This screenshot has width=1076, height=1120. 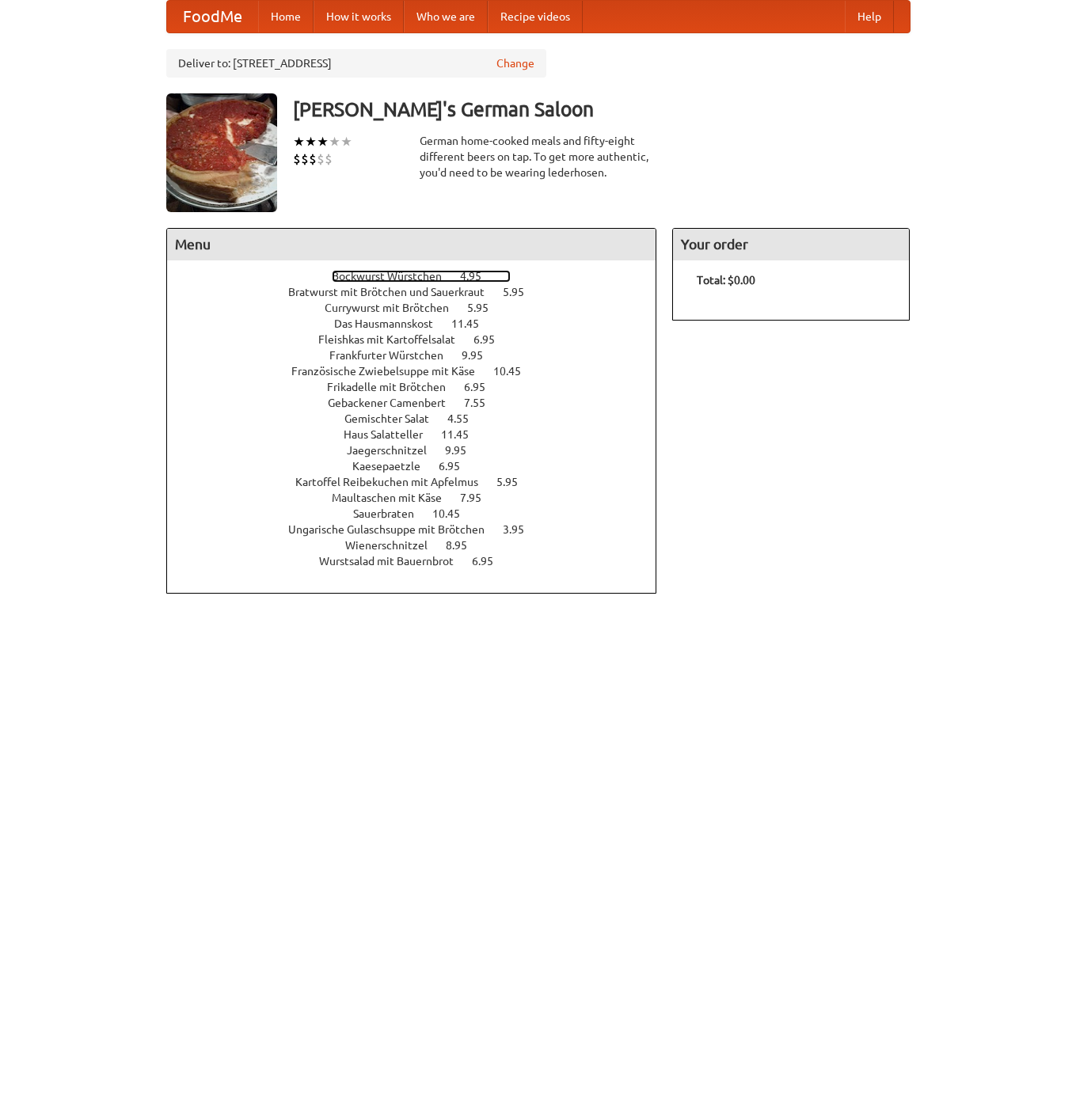 What do you see at coordinates (391, 514) in the screenshot?
I see `span: Sauerbraten` at bounding box center [391, 514].